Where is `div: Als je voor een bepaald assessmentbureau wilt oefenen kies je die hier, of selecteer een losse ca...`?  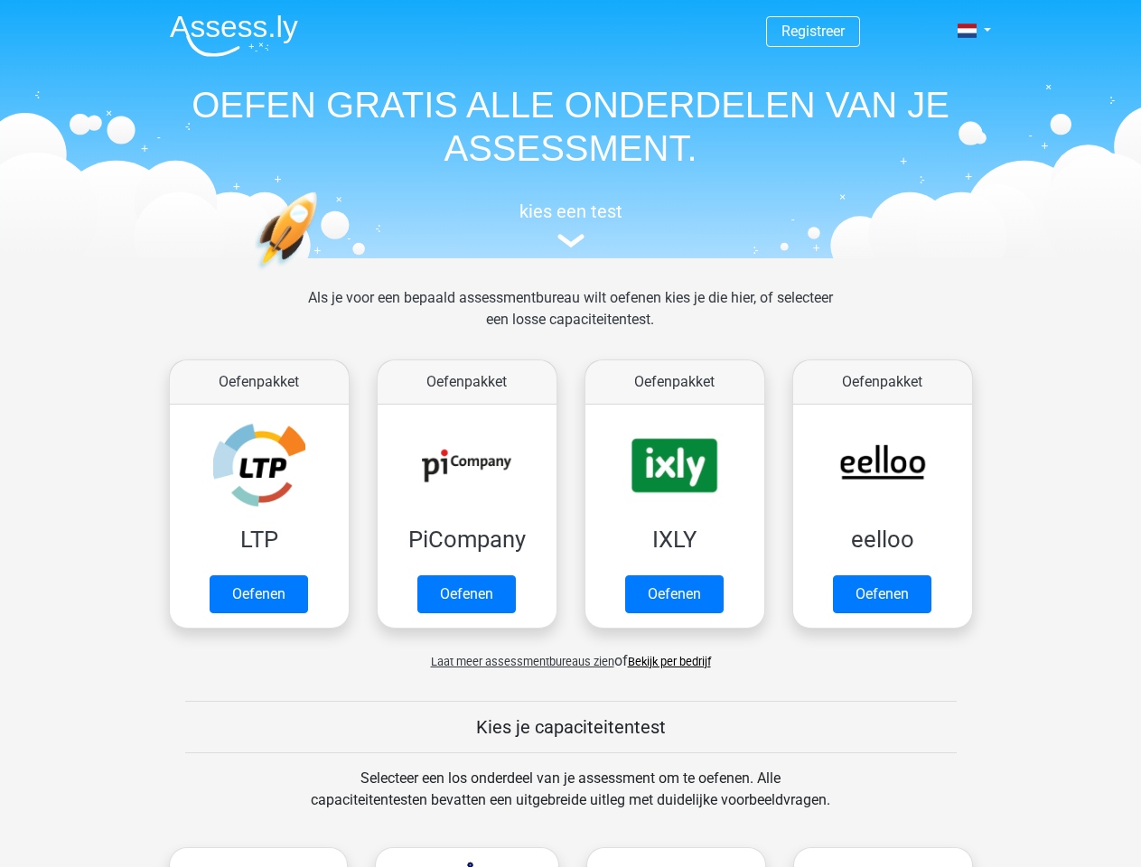
div: Als je voor een bepaald assessmentbureau wilt oefenen kies je die hier, of selecteer een losse ca... is located at coordinates (570, 320).